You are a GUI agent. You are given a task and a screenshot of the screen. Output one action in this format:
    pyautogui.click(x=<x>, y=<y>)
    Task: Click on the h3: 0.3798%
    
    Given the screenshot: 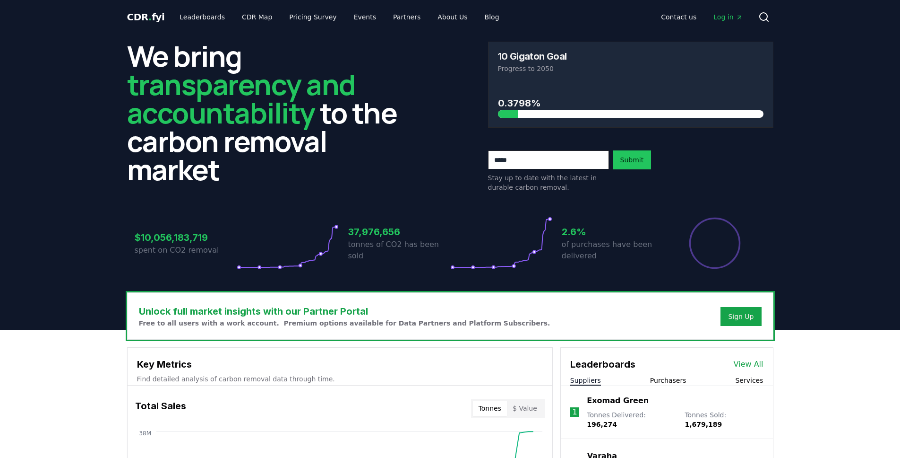 What is the action you would take?
    pyautogui.click(x=631, y=103)
    